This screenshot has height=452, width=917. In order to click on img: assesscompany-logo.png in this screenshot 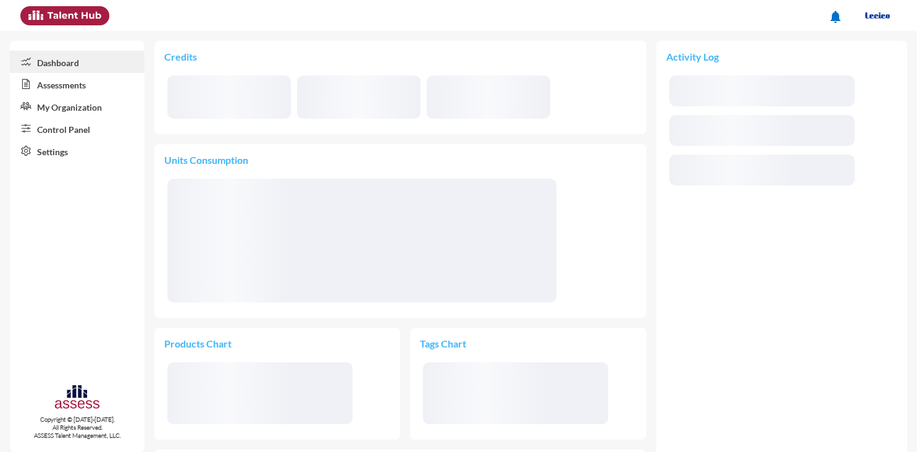, I will do `click(77, 398)`.